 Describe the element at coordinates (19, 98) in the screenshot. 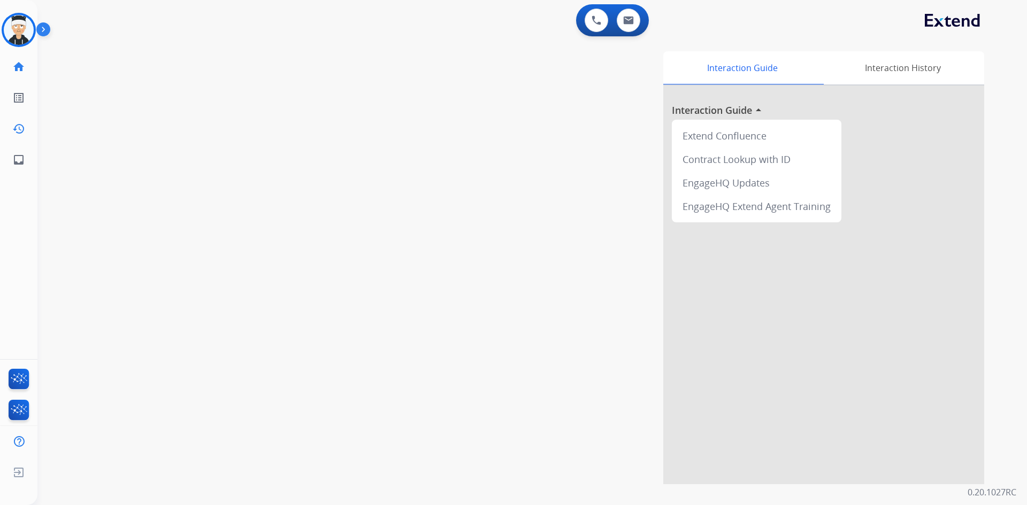

I see `mat-icon: list_alt` at that location.